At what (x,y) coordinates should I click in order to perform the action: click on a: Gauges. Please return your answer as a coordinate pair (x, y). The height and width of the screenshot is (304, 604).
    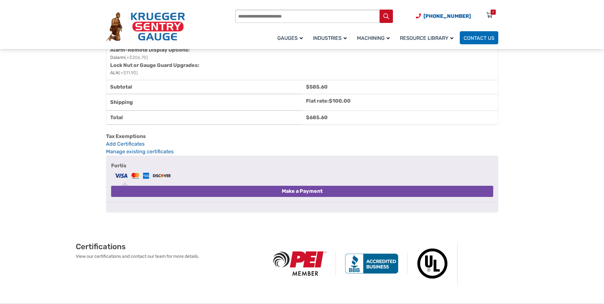
    Looking at the image, I should click on (291, 38).